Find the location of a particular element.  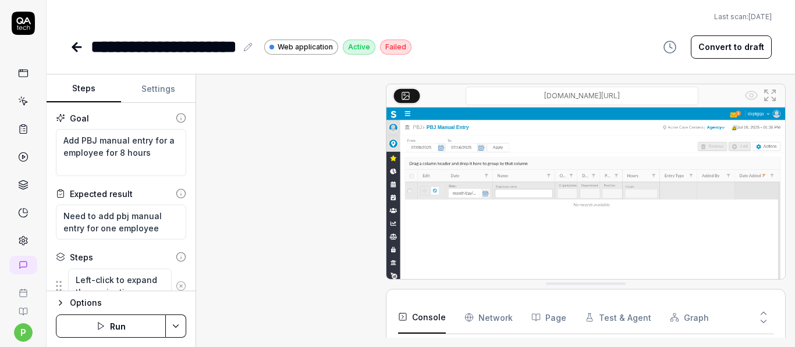

span: Last scan: is located at coordinates (743, 17).